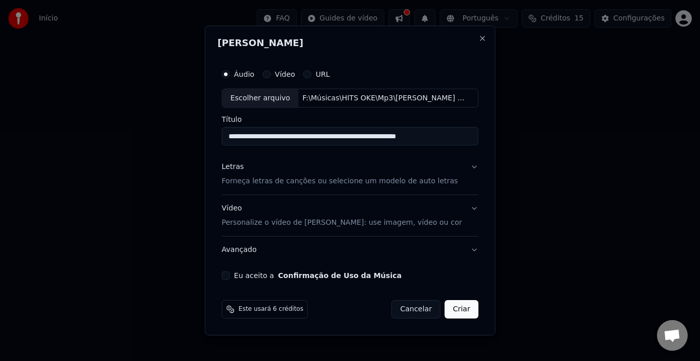 The image size is (700, 361). I want to click on div: Escolher arquivo, so click(260, 98).